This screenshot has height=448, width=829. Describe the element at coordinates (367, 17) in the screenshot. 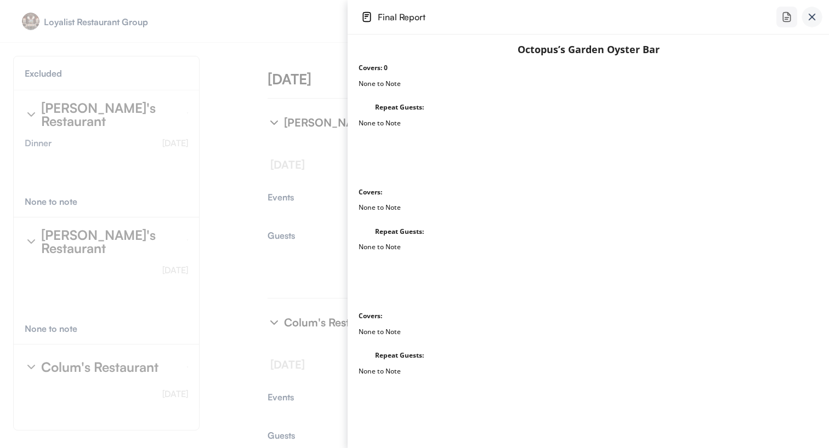

I see `img: file-02.svg` at that location.